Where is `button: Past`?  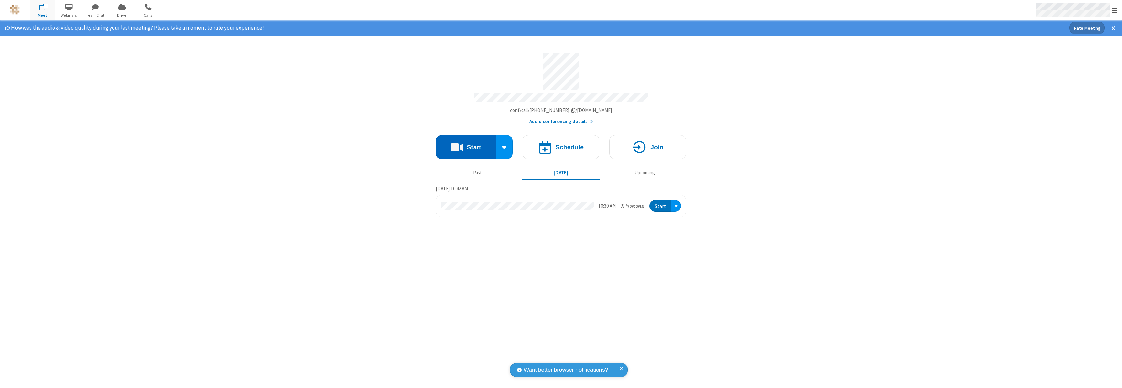
button: Past is located at coordinates (478, 173).